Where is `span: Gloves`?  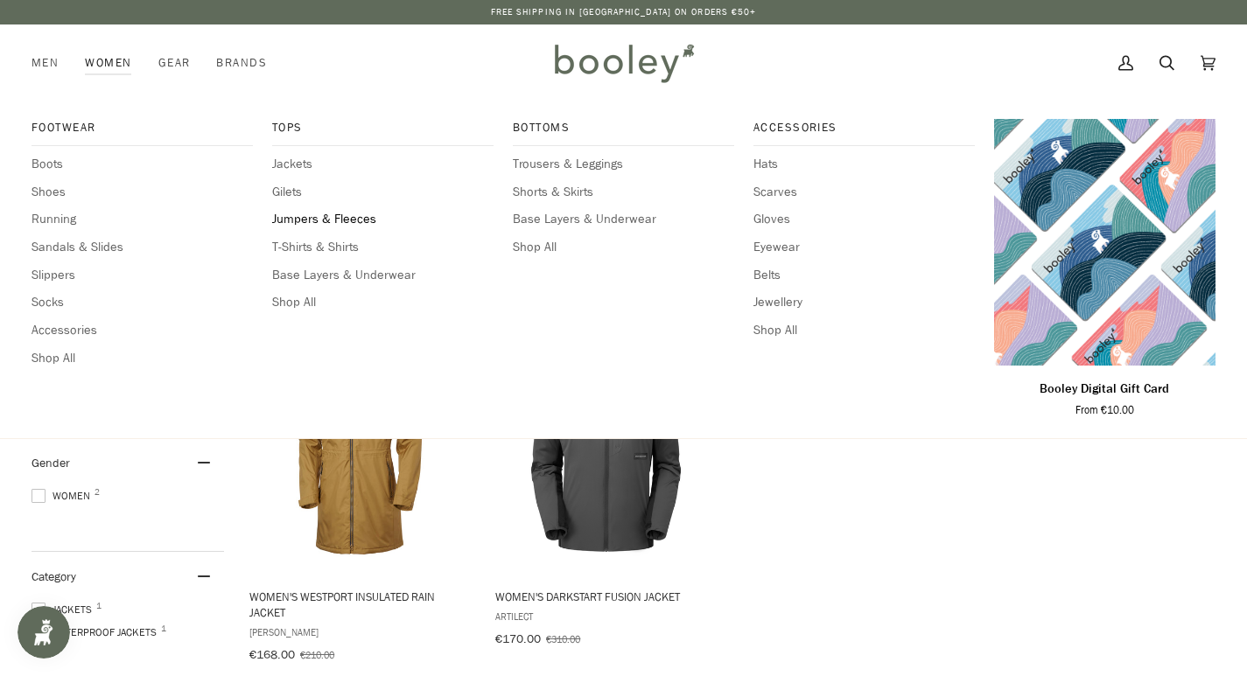 span: Gloves is located at coordinates (863, 220).